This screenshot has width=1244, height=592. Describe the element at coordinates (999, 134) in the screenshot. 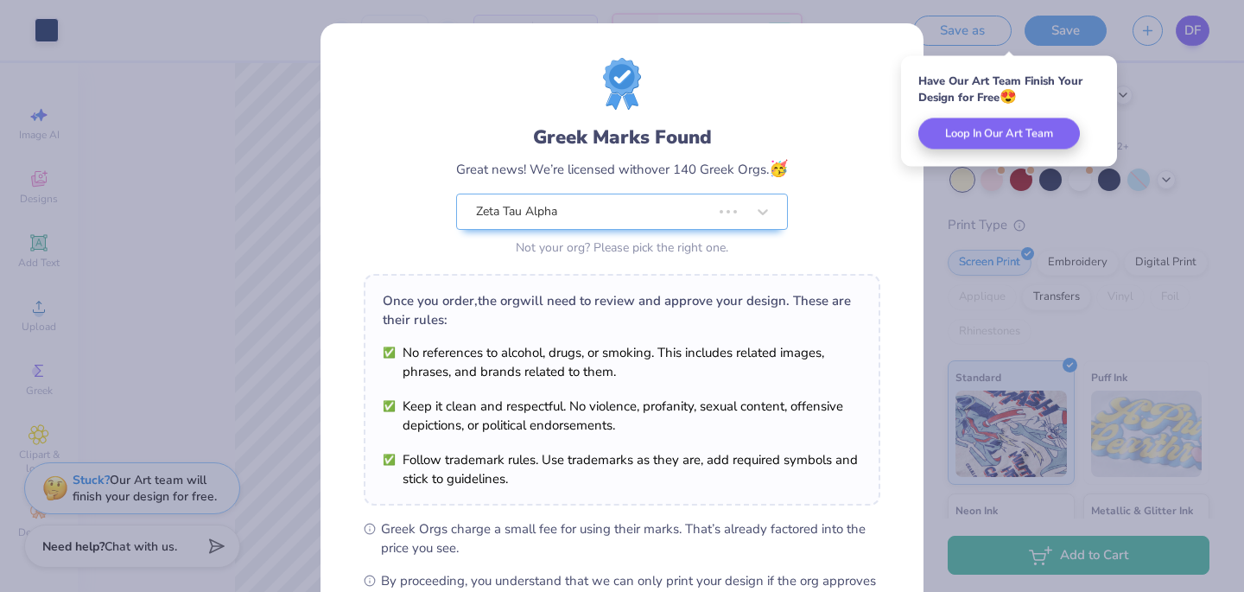

I see `button: Loop In Our Art Team` at that location.